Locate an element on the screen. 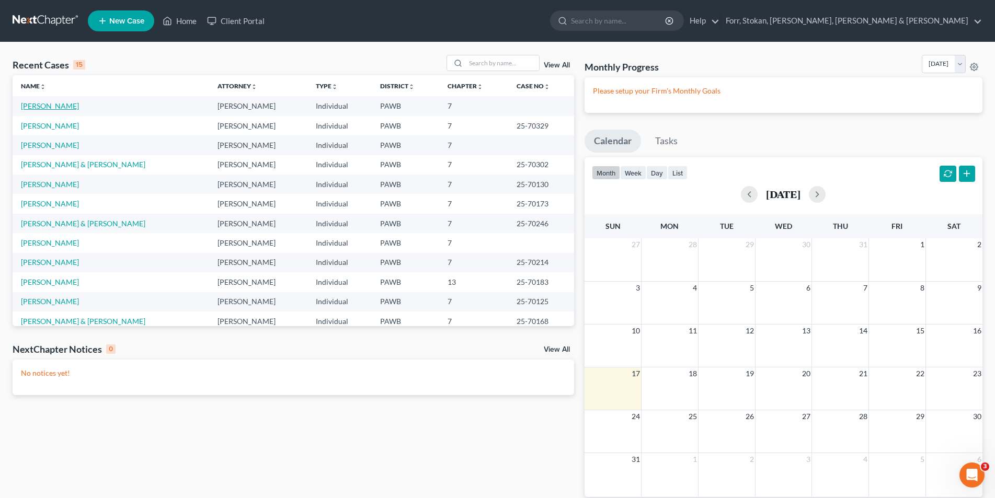  span: 29 is located at coordinates (920, 417).